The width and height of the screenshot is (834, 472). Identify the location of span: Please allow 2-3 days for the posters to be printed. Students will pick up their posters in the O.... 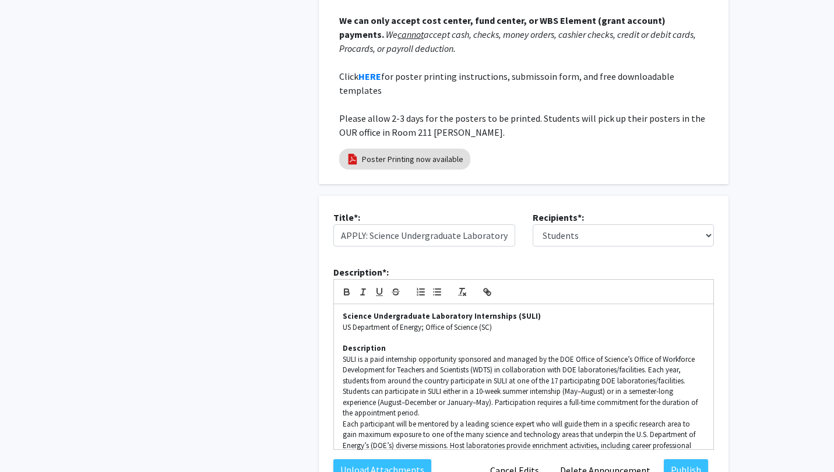
(523, 125).